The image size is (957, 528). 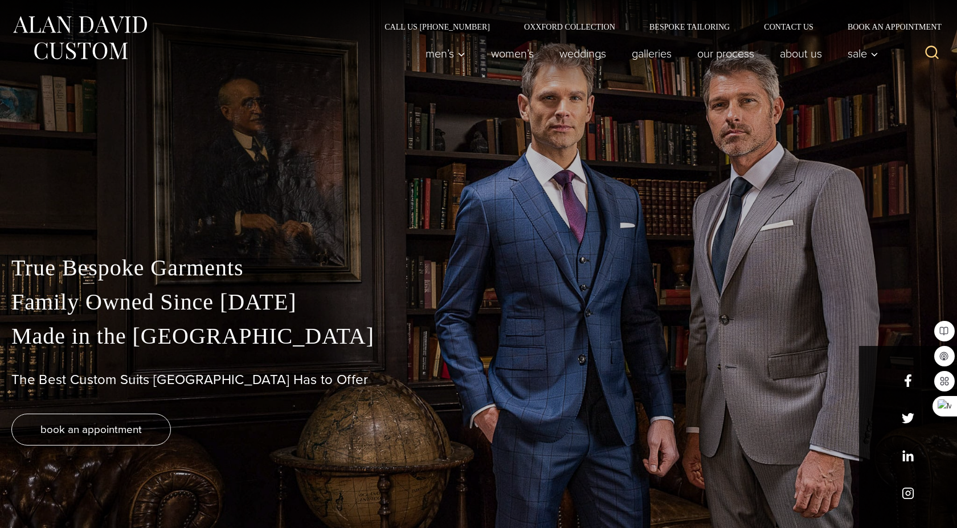 What do you see at coordinates (888, 27) in the screenshot?
I see `a: Book an Appointment` at bounding box center [888, 27].